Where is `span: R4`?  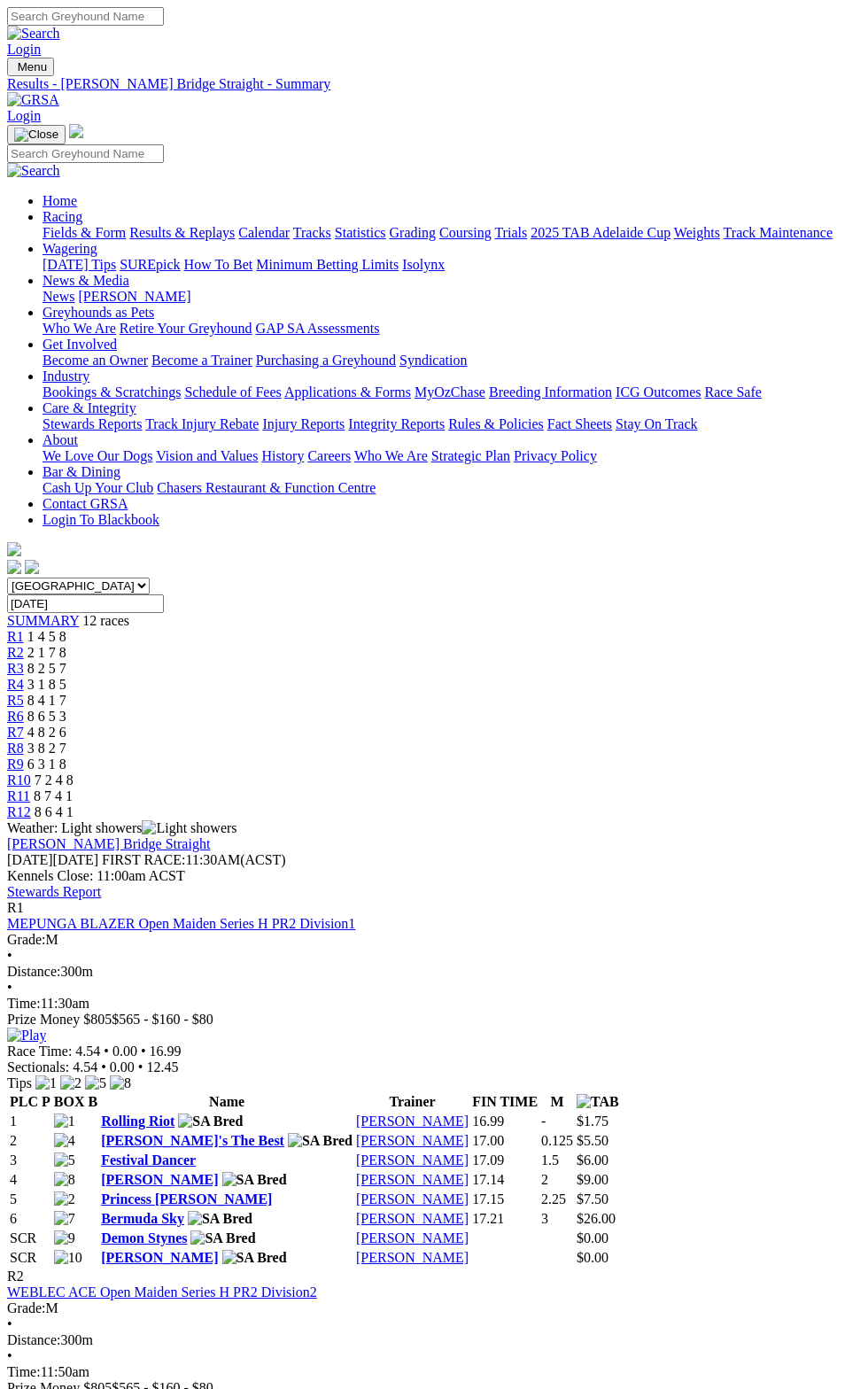
span: R4 is located at coordinates (15, 684).